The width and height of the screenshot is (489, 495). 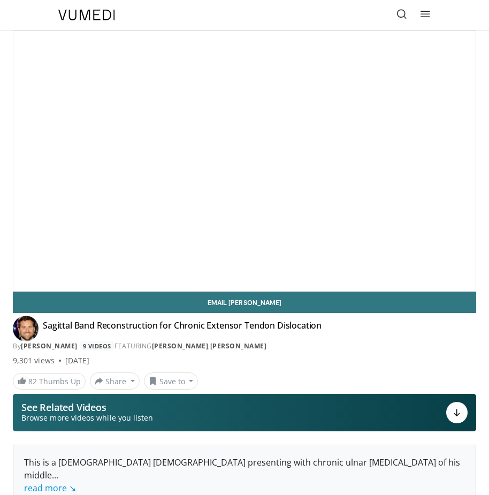 I want to click on img: VuMedi Logo, so click(x=87, y=15).